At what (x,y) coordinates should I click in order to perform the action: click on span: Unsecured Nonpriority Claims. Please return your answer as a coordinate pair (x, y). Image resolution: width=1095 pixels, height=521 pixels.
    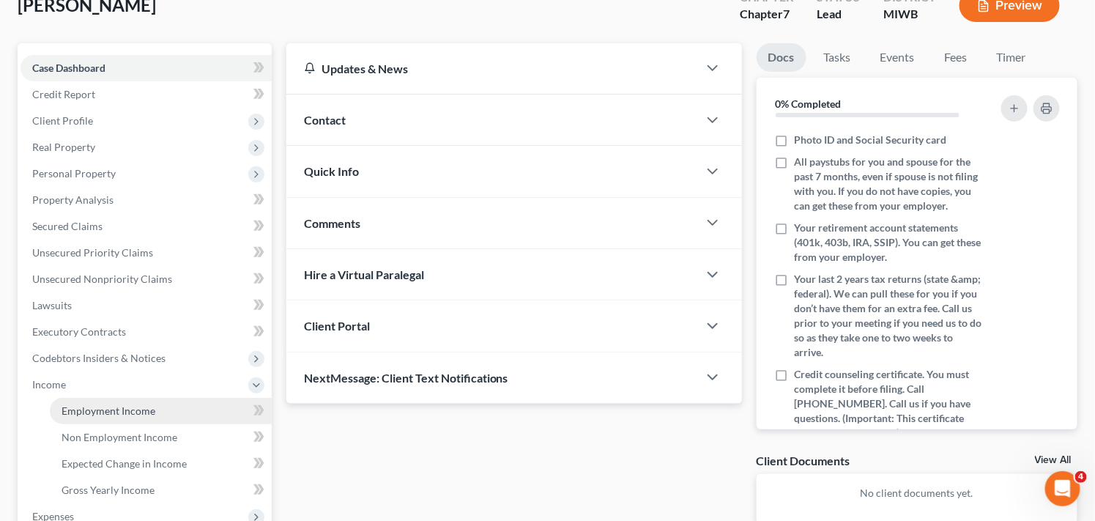
    Looking at the image, I should click on (102, 278).